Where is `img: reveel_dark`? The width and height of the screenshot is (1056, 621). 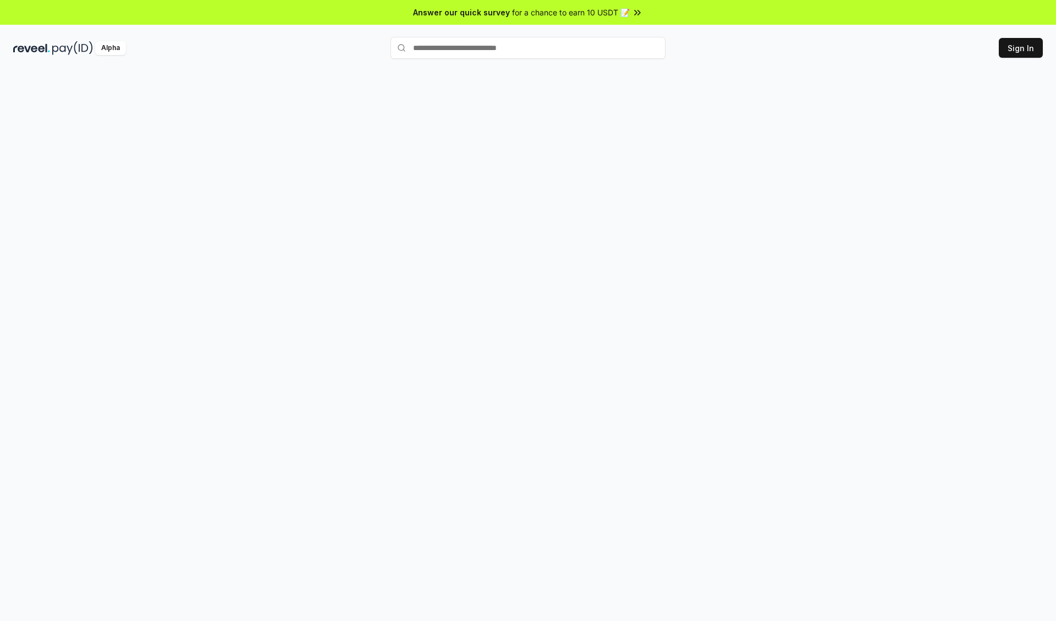
img: reveel_dark is located at coordinates (31, 48).